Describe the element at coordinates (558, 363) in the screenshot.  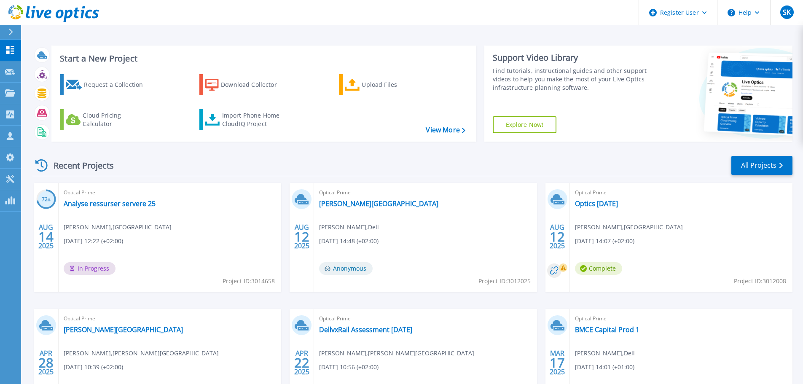
I see `span: 17` at that location.